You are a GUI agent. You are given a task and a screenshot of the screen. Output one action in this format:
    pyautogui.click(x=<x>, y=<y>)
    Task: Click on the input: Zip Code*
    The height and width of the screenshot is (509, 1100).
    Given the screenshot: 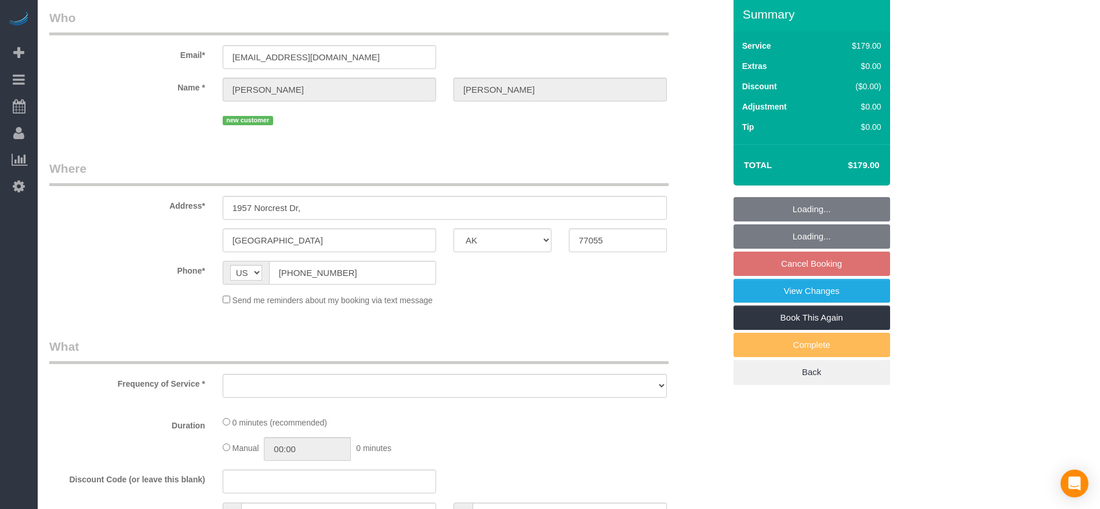 What is the action you would take?
    pyautogui.click(x=617, y=240)
    